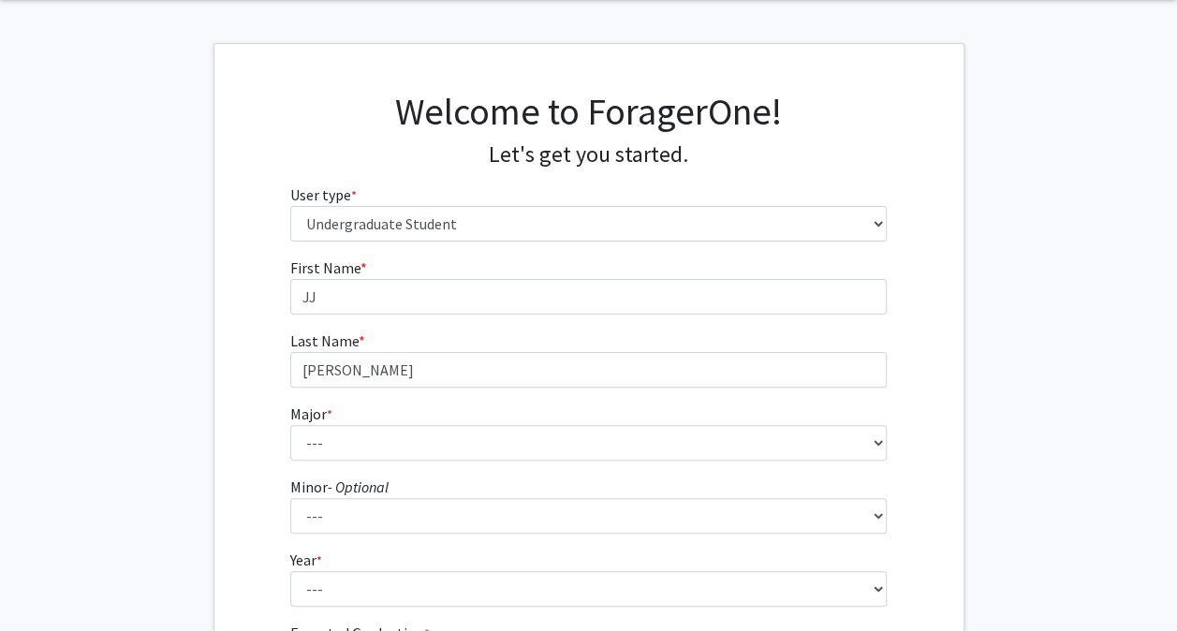  Describe the element at coordinates (311, 414) in the screenshot. I see `label: Major` at that location.